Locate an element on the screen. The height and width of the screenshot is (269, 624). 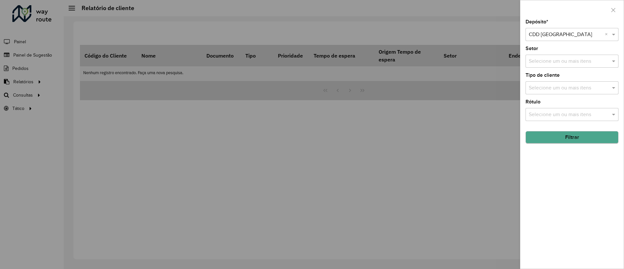
label: Tipo de cliente is located at coordinates (542, 75).